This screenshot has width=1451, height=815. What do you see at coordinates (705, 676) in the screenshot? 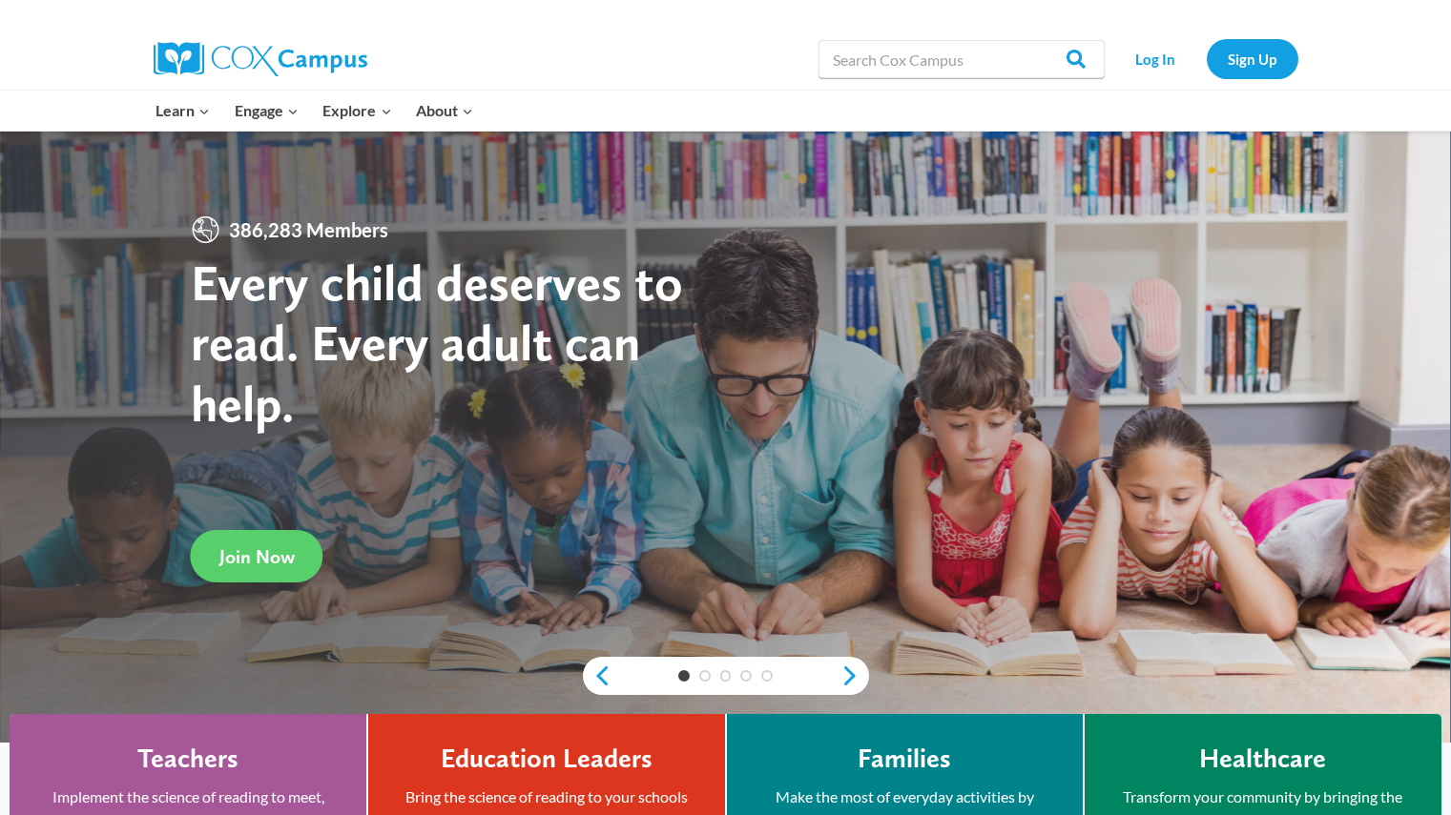
I see `a: 2` at bounding box center [705, 676].